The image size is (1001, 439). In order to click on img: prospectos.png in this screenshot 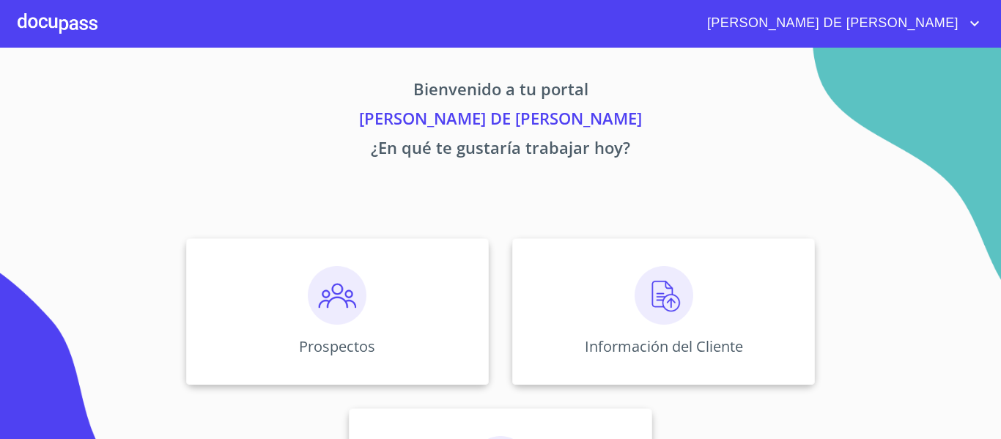, I will do `click(337, 295)`.